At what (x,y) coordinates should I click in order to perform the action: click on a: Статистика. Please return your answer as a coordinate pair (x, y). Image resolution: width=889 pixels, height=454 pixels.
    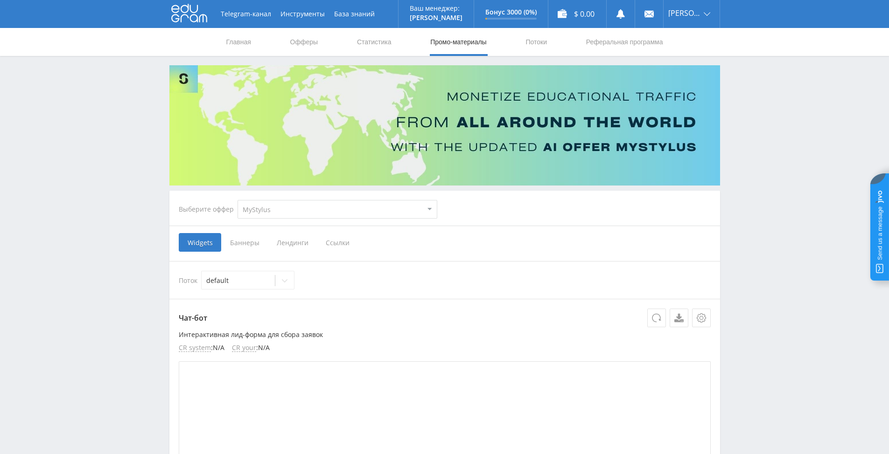
    Looking at the image, I should click on (374, 42).